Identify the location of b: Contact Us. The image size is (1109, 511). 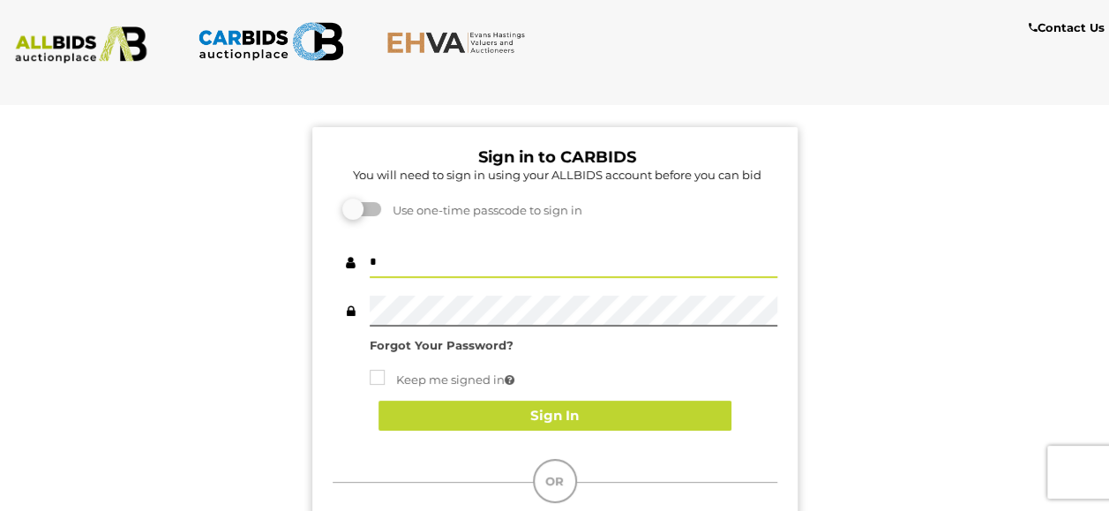
(1067, 27).